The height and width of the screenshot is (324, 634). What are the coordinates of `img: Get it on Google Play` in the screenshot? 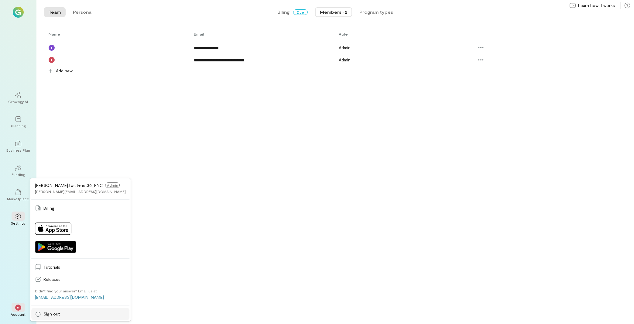 It's located at (55, 247).